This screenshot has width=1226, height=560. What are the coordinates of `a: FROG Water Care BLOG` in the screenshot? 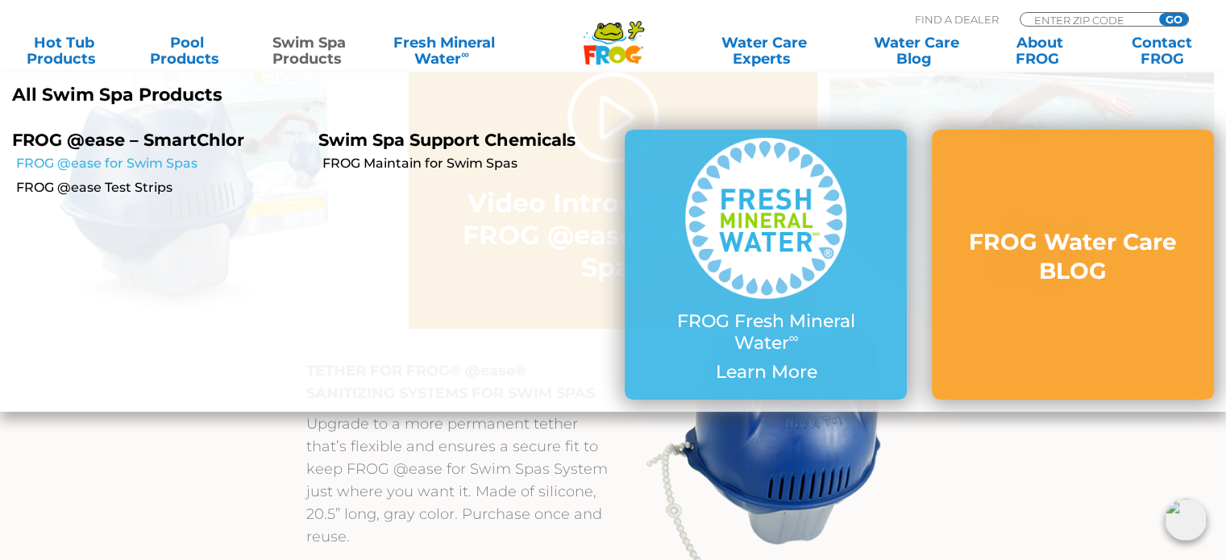 It's located at (1073, 264).